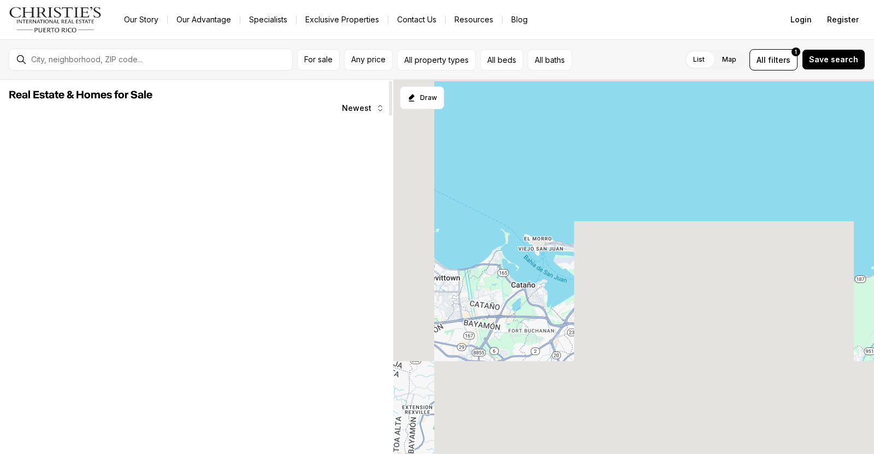  What do you see at coordinates (342, 20) in the screenshot?
I see `a: Exclusive Properties` at bounding box center [342, 20].